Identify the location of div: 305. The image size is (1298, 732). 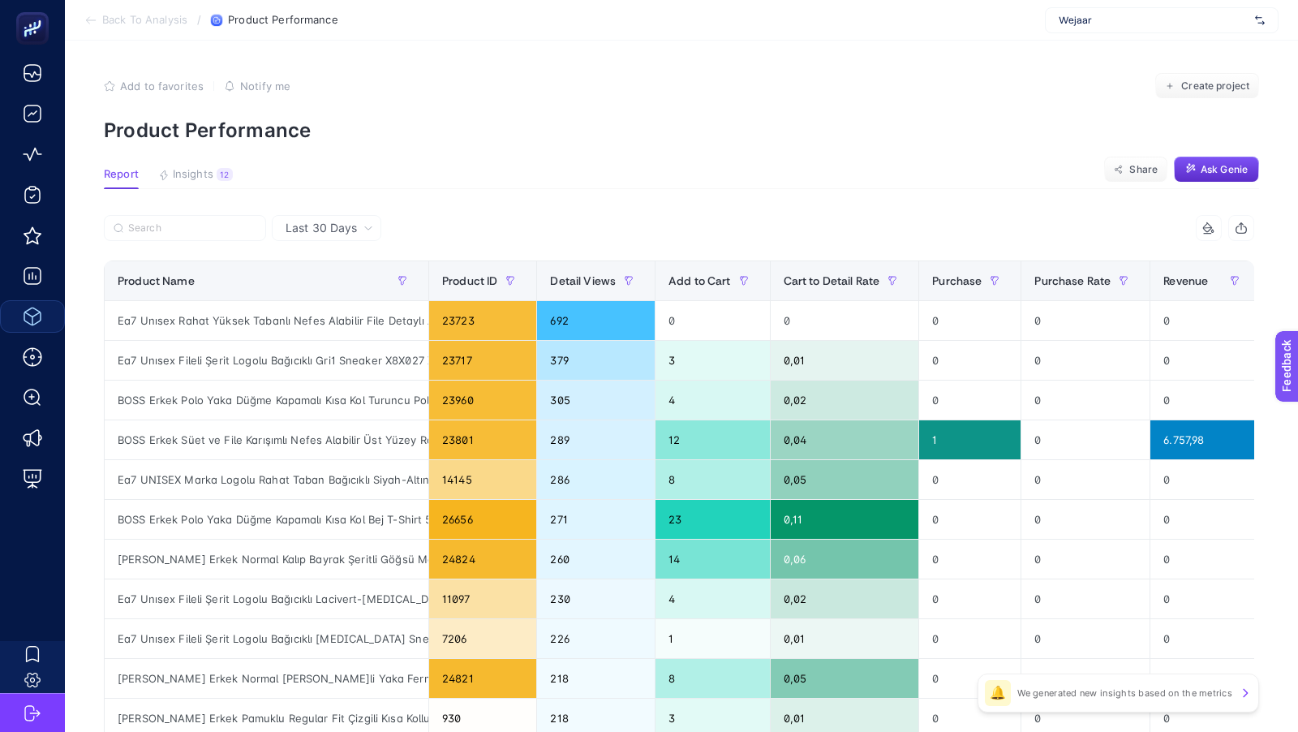
(596, 400).